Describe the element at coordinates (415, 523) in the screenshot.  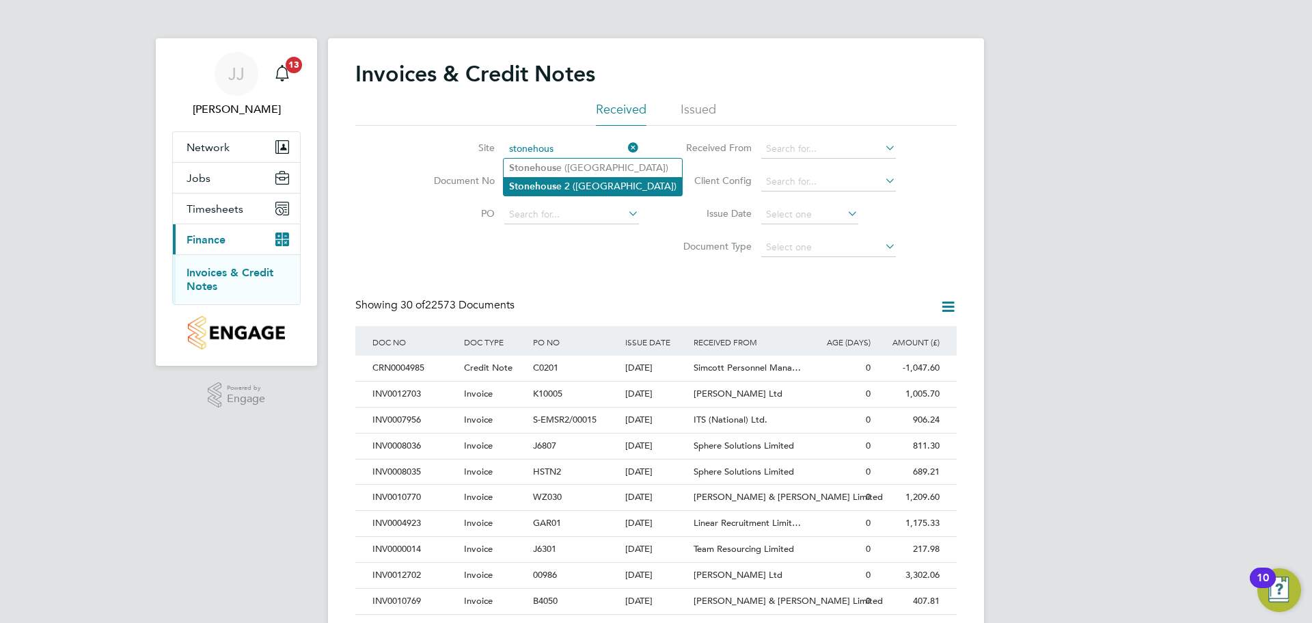
I see `div: INV0004923` at that location.